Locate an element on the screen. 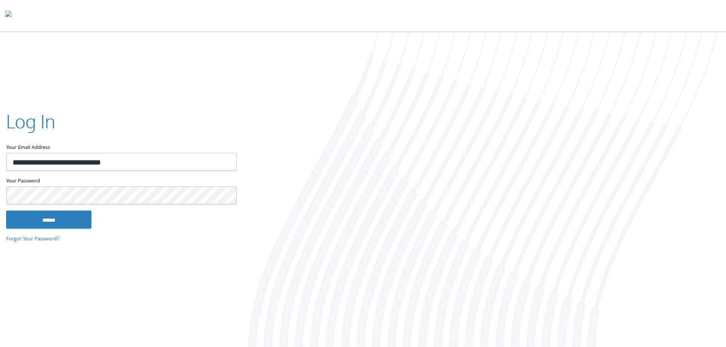 This screenshot has width=726, height=347. img: todyl-logo-dark.svg is located at coordinates (8, 16).